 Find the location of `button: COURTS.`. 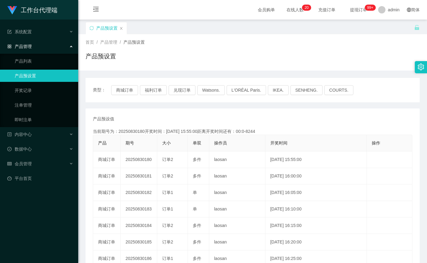

button: COURTS. is located at coordinates (339, 90).